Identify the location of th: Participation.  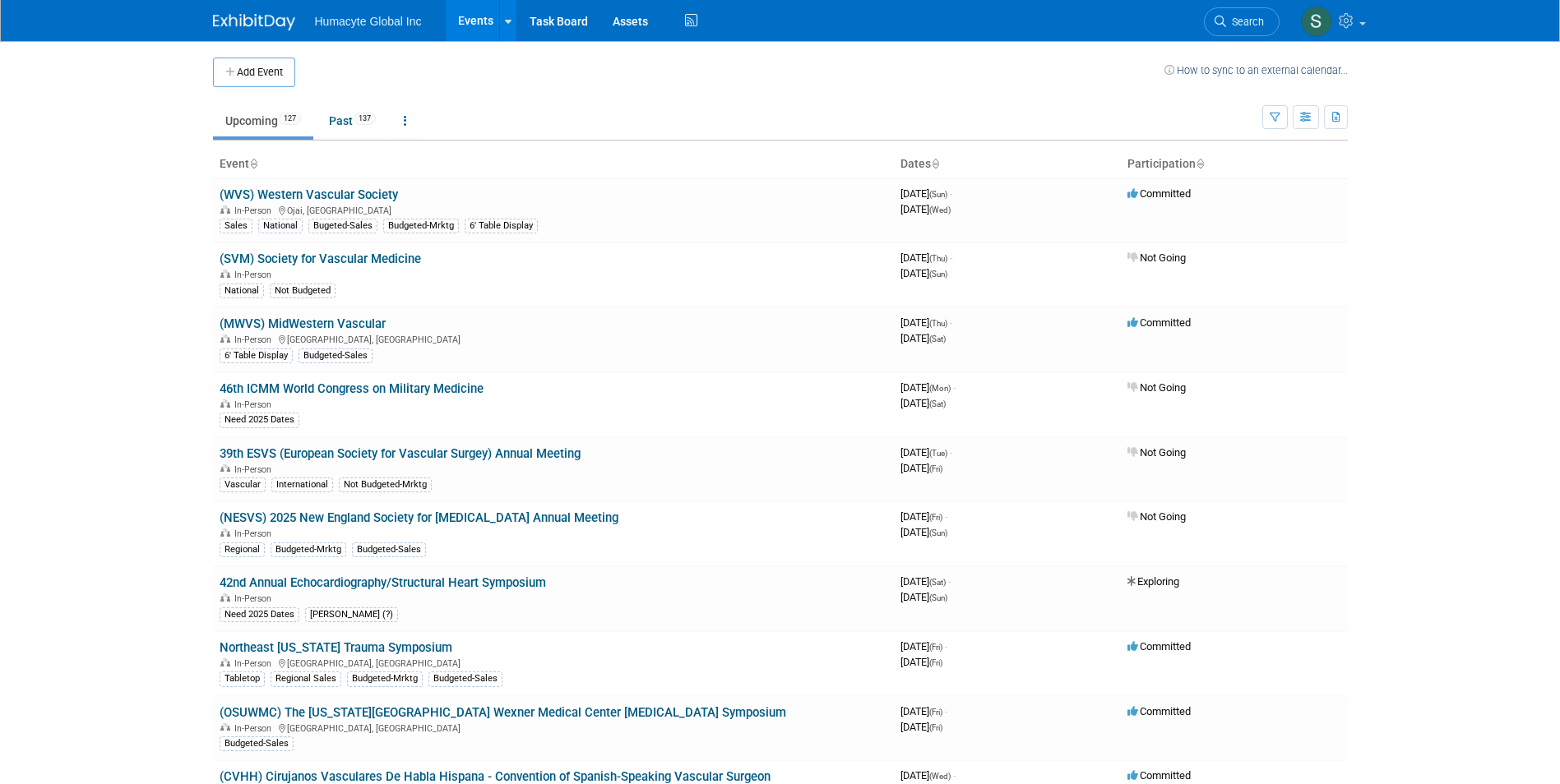
(1235, 165).